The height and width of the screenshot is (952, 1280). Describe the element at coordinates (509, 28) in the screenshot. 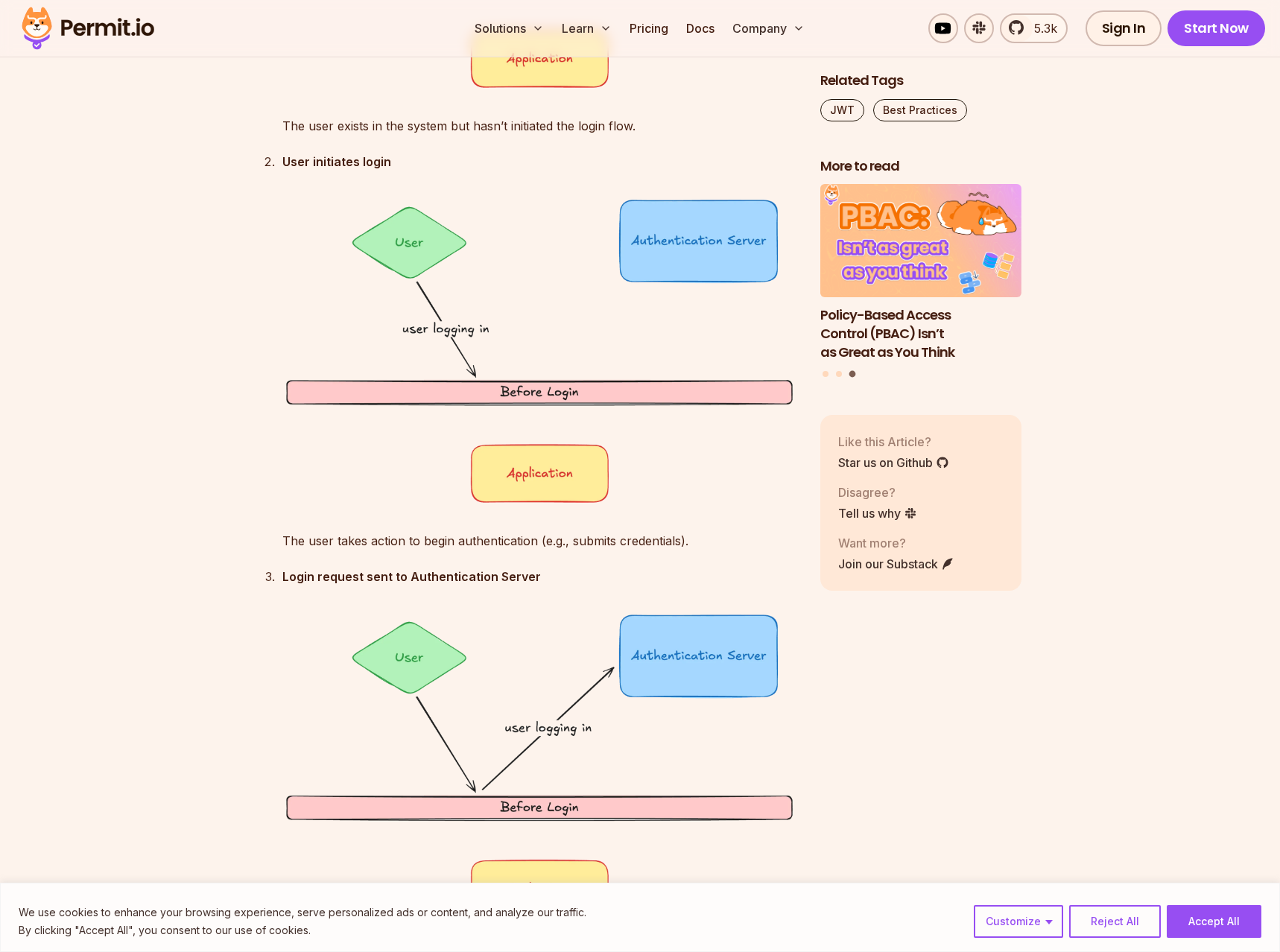

I see `button: Solutions` at that location.